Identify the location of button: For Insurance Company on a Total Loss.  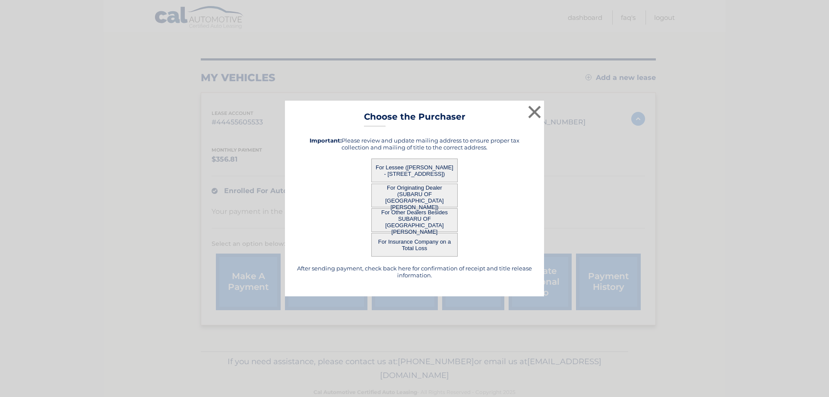
(414, 244).